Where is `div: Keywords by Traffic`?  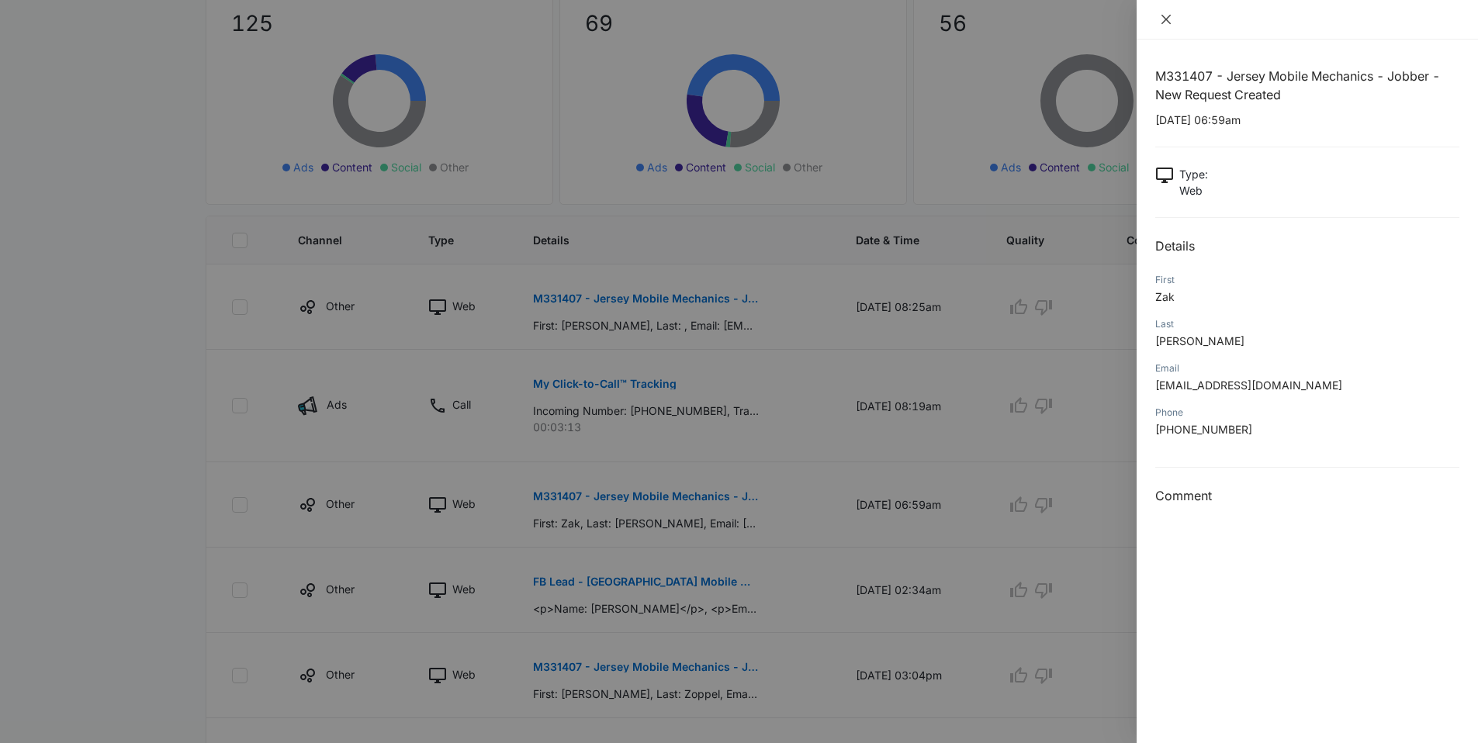
div: Keywords by Traffic is located at coordinates (216, 96).